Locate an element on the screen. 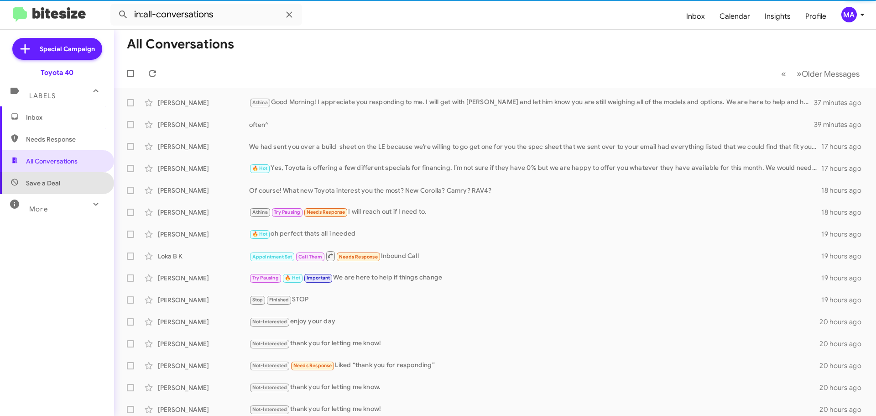  span: Labels is located at coordinates (42, 96).